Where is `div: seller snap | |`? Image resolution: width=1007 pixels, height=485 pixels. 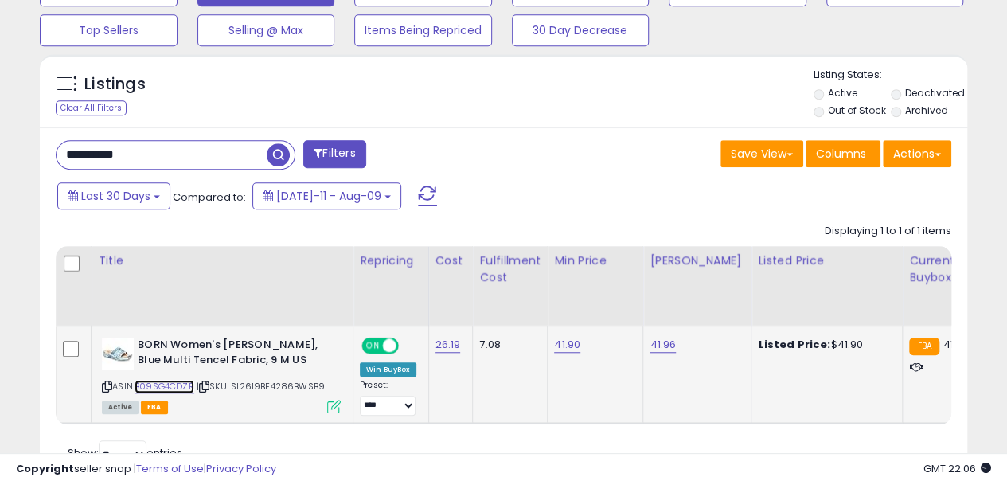 div: seller snap | | is located at coordinates (146, 469).